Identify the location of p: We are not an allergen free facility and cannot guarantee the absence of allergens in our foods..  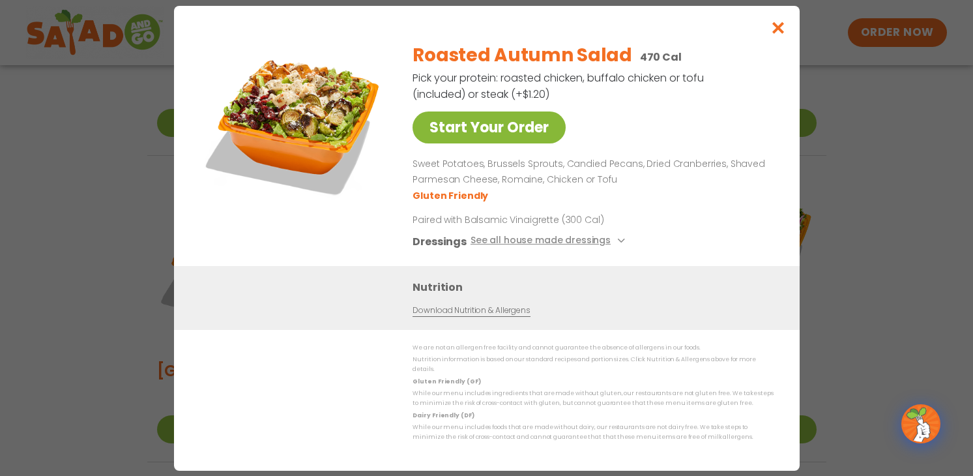
(593, 347).